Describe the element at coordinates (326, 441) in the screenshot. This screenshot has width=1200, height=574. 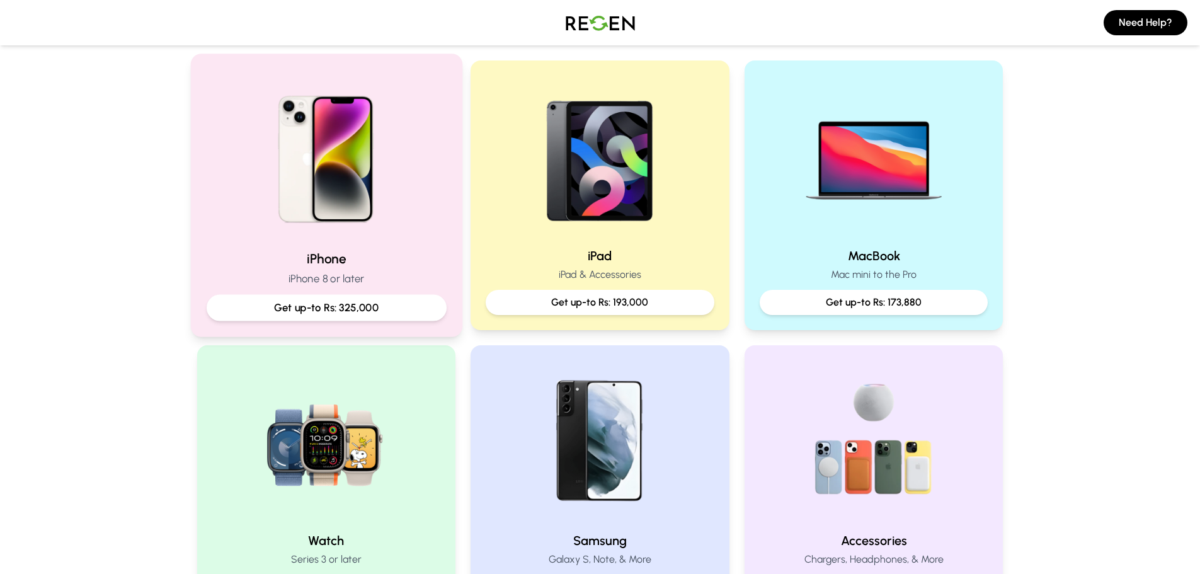
I see `img: Watch` at that location.